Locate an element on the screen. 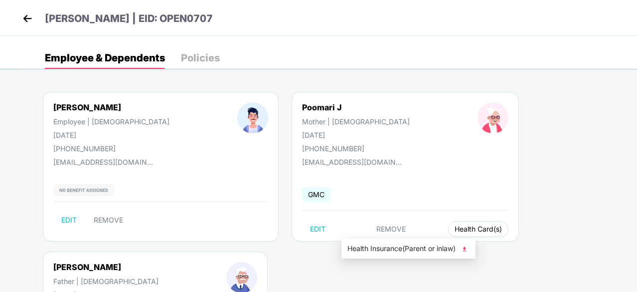  img: back is located at coordinates (27, 18).